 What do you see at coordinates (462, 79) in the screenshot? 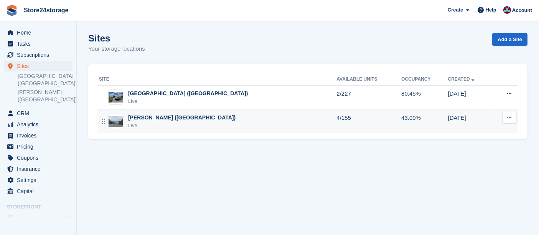
I see `a: Created` at bounding box center [462, 79].